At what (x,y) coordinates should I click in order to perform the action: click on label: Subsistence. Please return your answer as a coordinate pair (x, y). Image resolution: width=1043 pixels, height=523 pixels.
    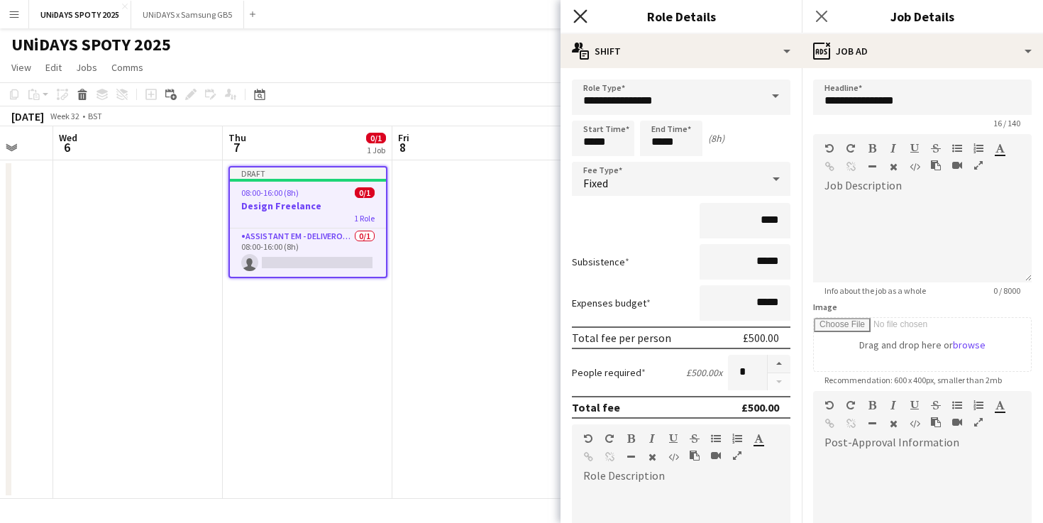
    Looking at the image, I should click on (600, 262).